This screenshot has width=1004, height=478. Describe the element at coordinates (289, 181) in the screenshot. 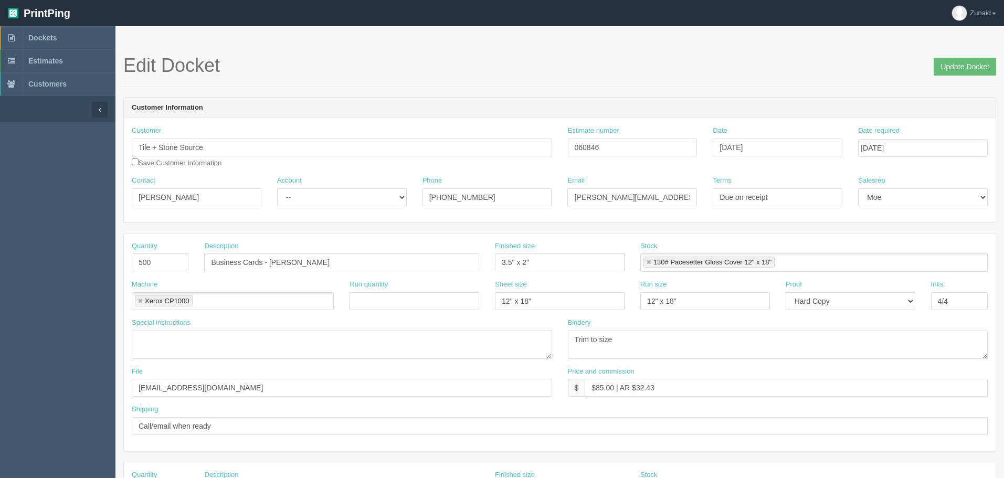

I see `label: Account` at that location.